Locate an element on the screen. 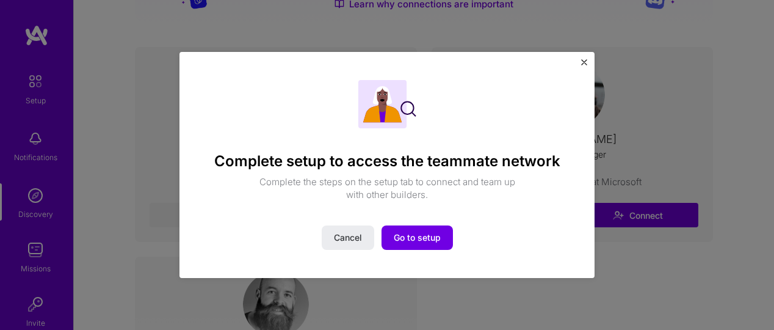 The width and height of the screenshot is (774, 330). button: Go to setup is located at coordinates (417, 237).